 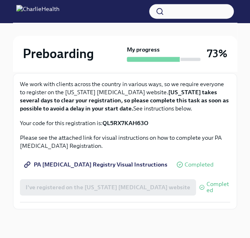 What do you see at coordinates (217, 54) in the screenshot?
I see `h3: 73%` at bounding box center [217, 54].